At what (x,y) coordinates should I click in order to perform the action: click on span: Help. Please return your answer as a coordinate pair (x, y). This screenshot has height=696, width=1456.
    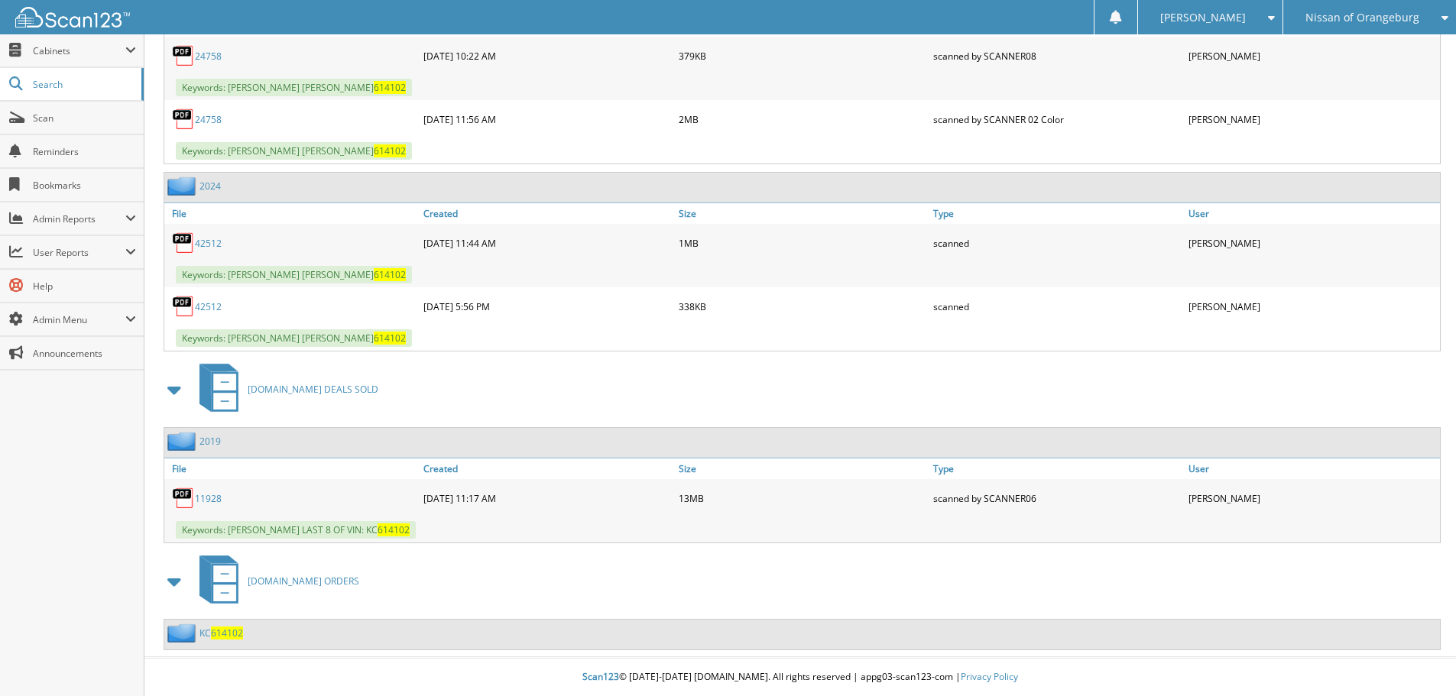
    Looking at the image, I should click on (84, 286).